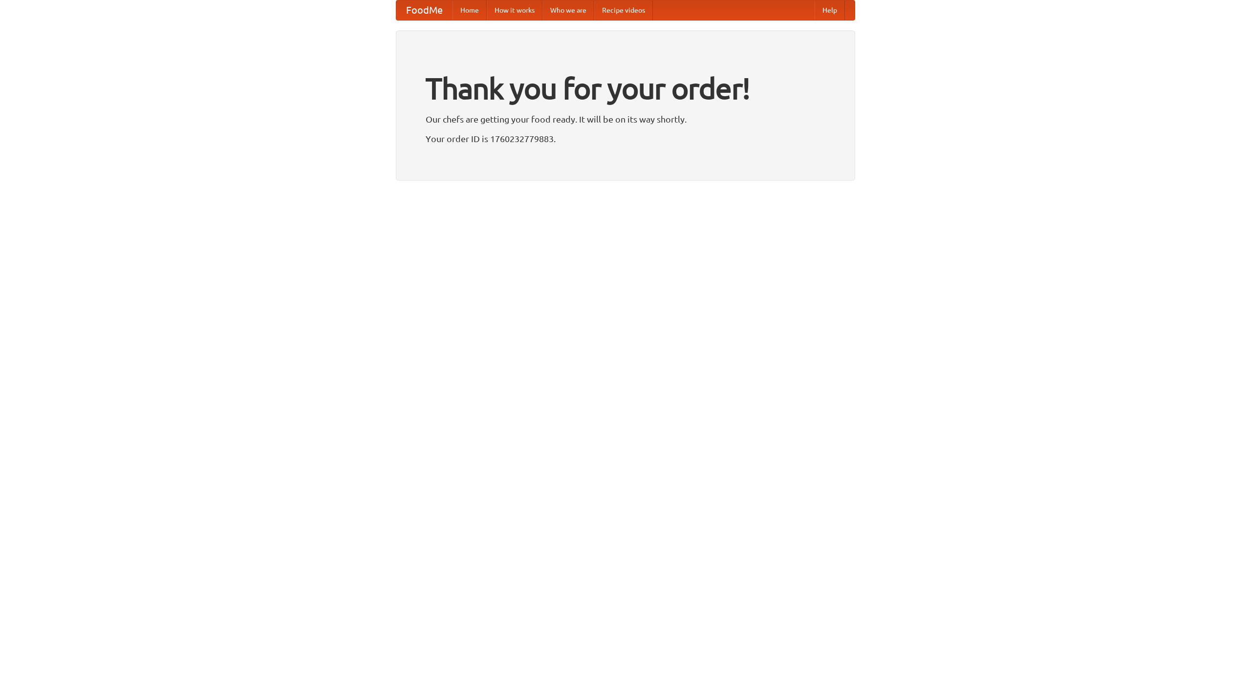 The image size is (1251, 691). What do you see at coordinates (469, 10) in the screenshot?
I see `a: Home` at bounding box center [469, 10].